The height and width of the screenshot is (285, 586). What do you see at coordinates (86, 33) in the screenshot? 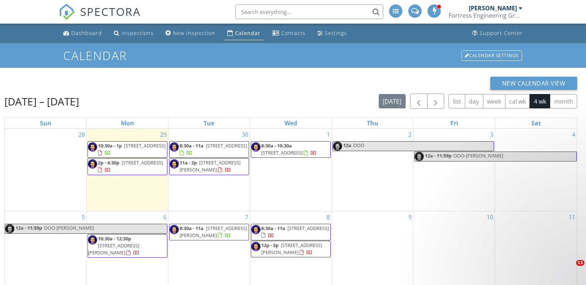
I see `div: Dashboard` at bounding box center [86, 33].